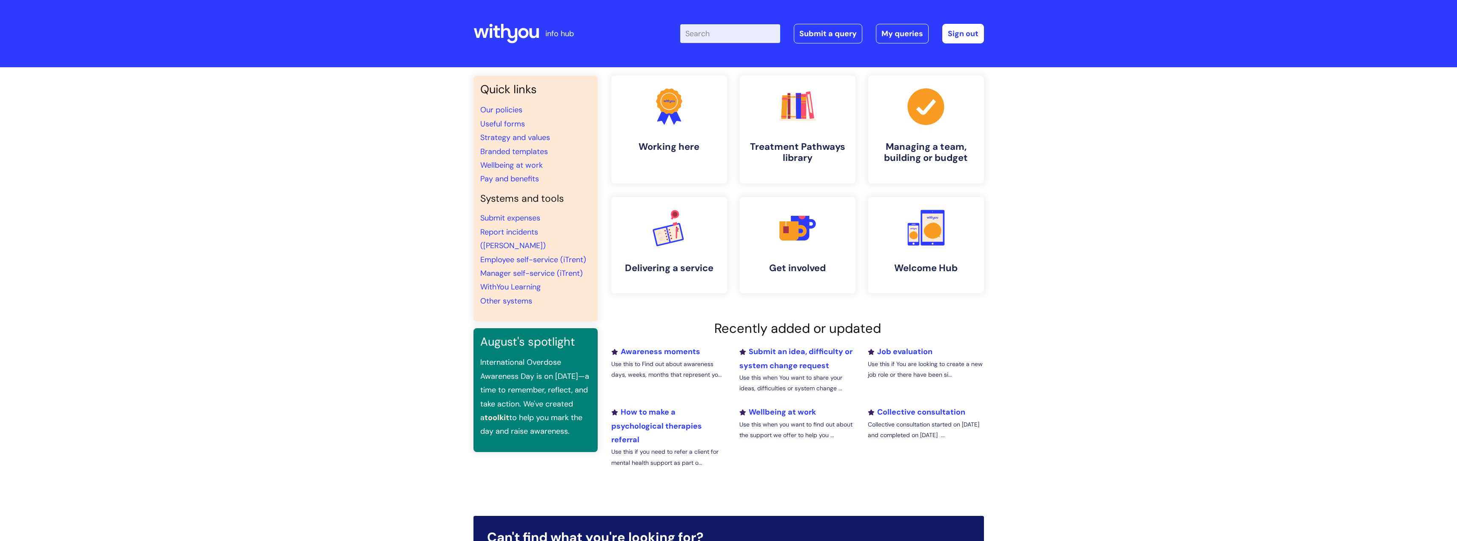 The width and height of the screenshot is (1457, 541). I want to click on a: Submit a query, so click(828, 34).